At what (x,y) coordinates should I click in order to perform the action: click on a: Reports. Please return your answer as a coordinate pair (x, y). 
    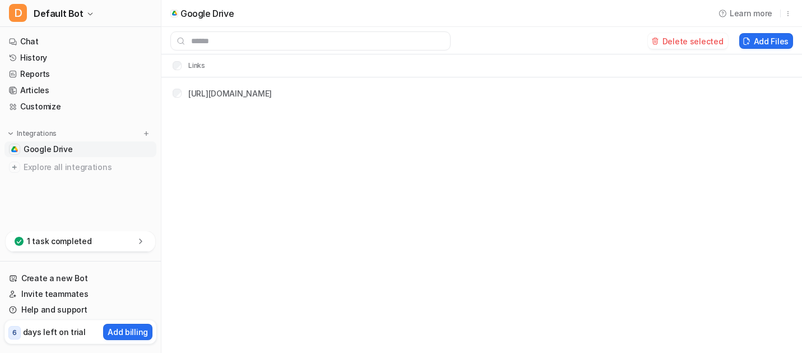
    Looking at the image, I should click on (80, 74).